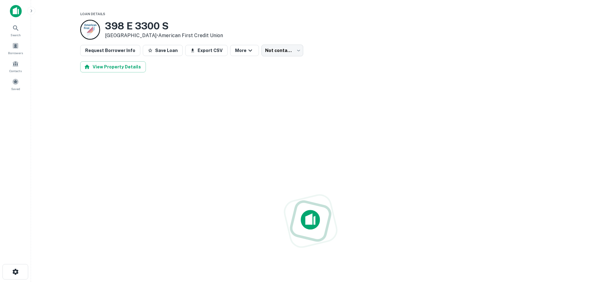 This screenshot has width=590, height=282. I want to click on img: capitalize-icon.png, so click(16, 11).